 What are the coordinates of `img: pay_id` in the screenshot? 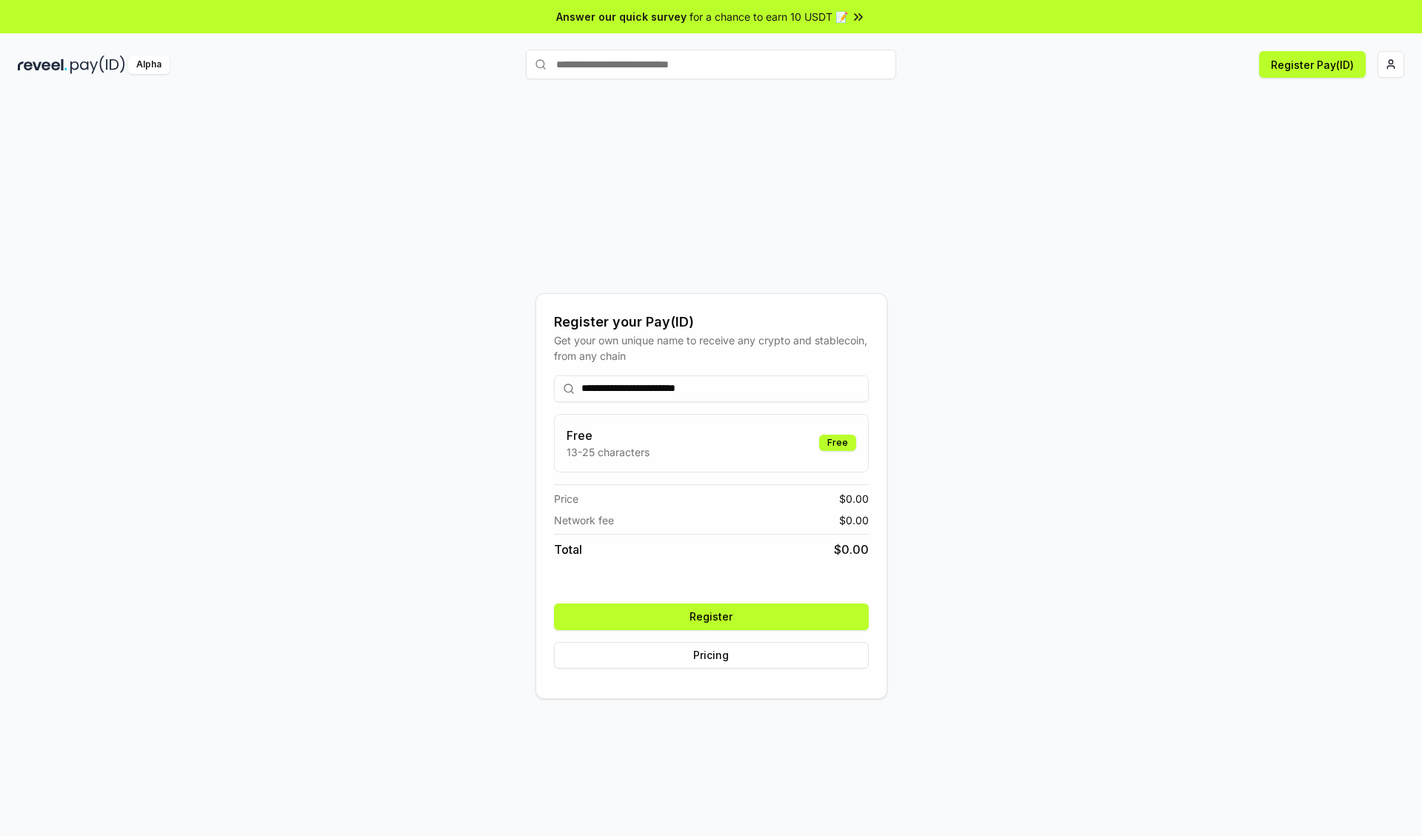 It's located at (98, 64).